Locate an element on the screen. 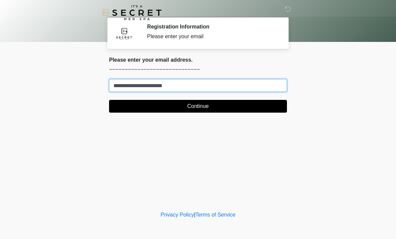 The height and width of the screenshot is (239, 396). a: Terms of Service is located at coordinates (215, 215).